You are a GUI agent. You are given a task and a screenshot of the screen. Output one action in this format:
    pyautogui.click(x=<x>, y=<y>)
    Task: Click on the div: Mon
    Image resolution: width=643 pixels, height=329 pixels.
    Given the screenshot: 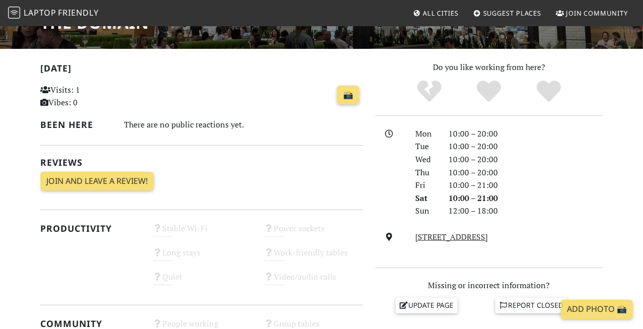 What is the action you would take?
    pyautogui.click(x=426, y=134)
    